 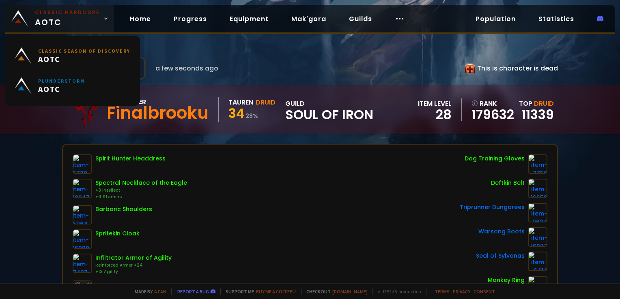 I want to click on img: item-7407, so click(x=82, y=264).